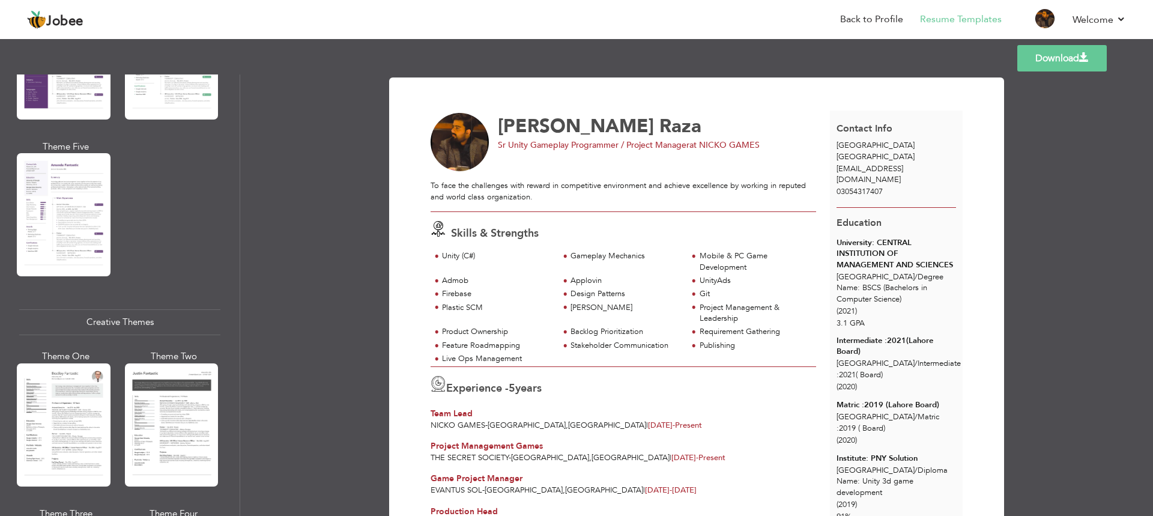  What do you see at coordinates (961, 19) in the screenshot?
I see `a: Resume Templates` at bounding box center [961, 19].